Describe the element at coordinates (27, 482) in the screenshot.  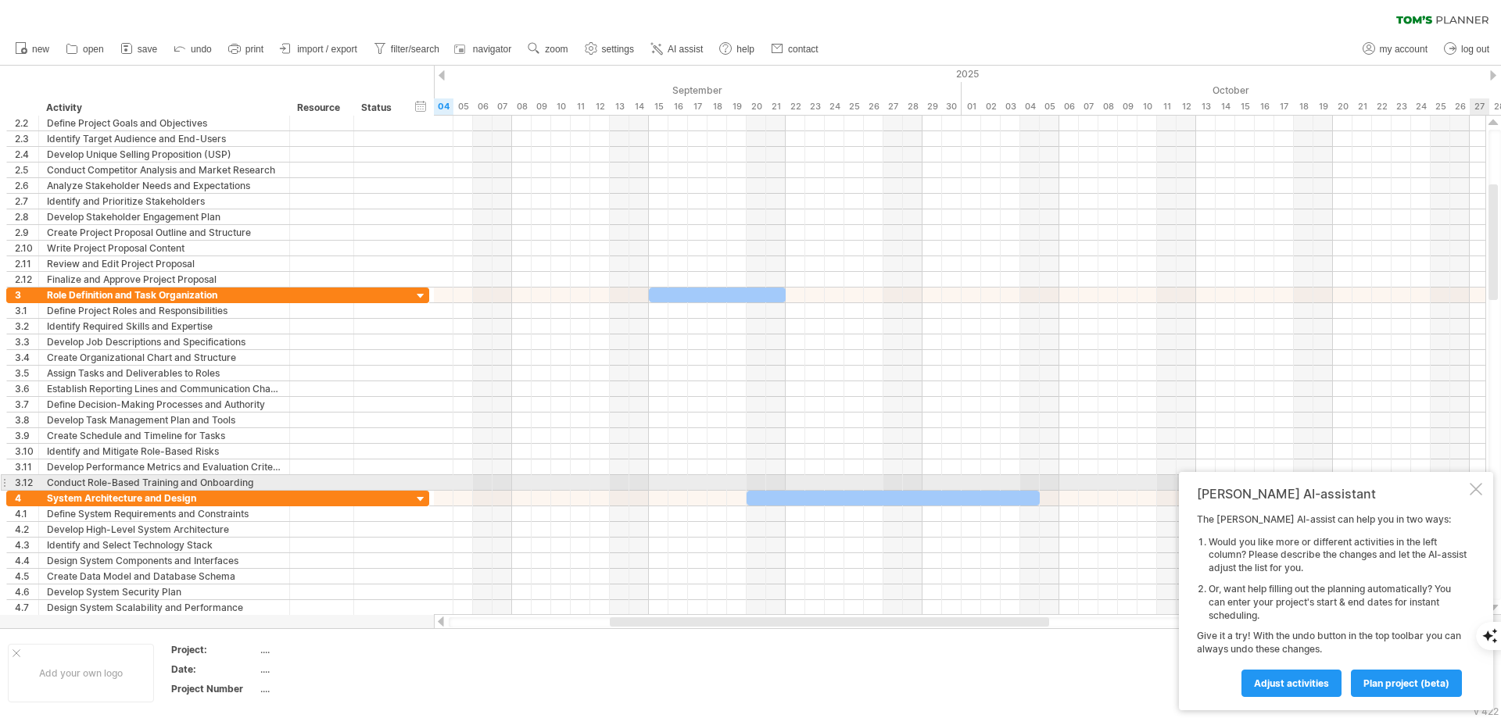
I see `div: 3.12` at that location.